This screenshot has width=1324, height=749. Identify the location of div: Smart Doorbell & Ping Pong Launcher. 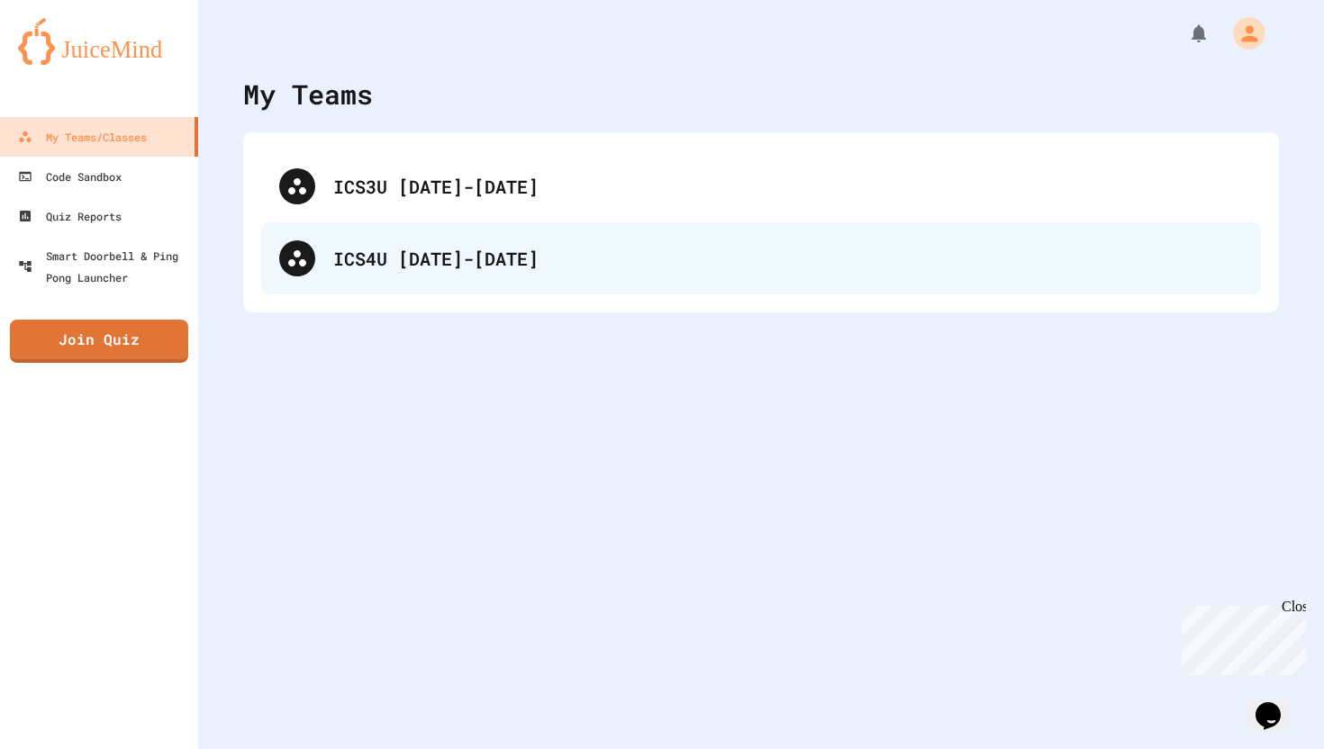
(104, 267).